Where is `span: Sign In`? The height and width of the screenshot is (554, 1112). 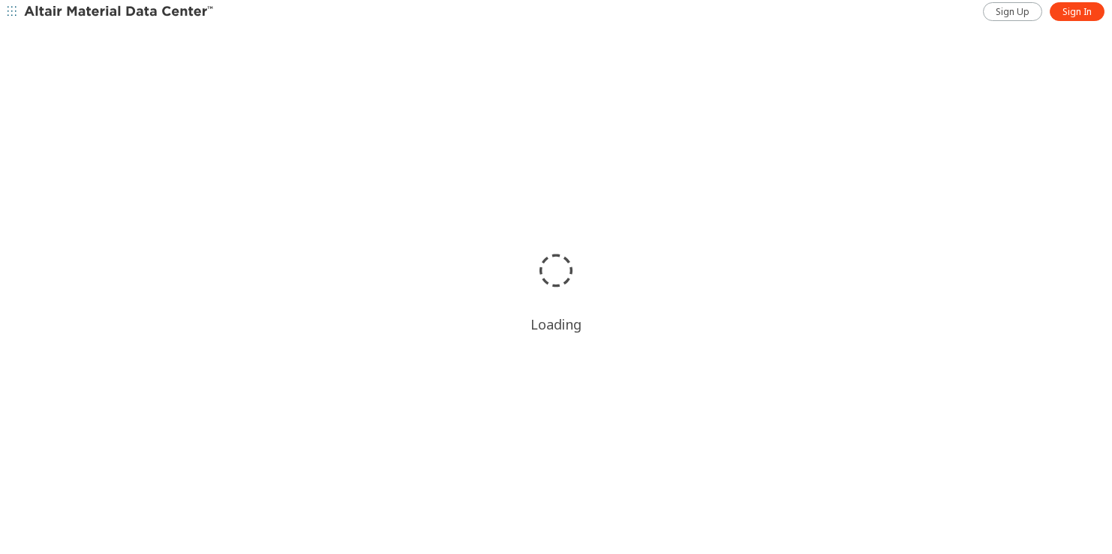 span: Sign In is located at coordinates (1077, 12).